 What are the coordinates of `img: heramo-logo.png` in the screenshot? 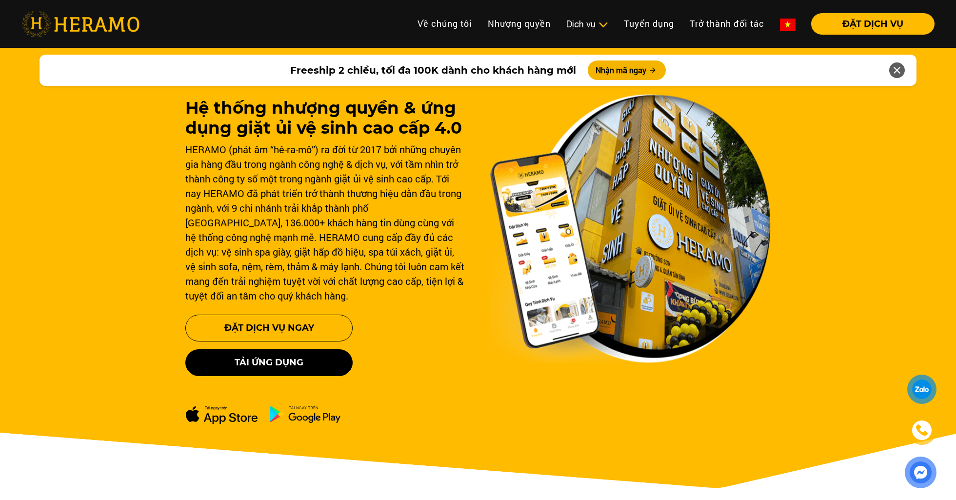 It's located at (80, 24).